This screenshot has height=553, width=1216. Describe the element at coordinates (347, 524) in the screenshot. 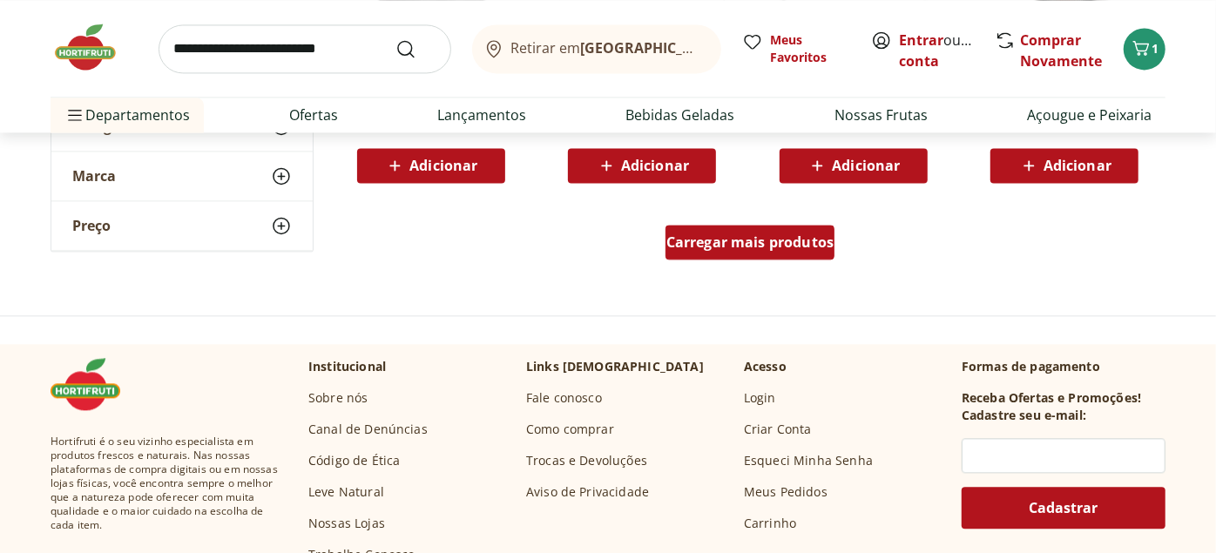

I see `a: Nossas Lojas` at that location.